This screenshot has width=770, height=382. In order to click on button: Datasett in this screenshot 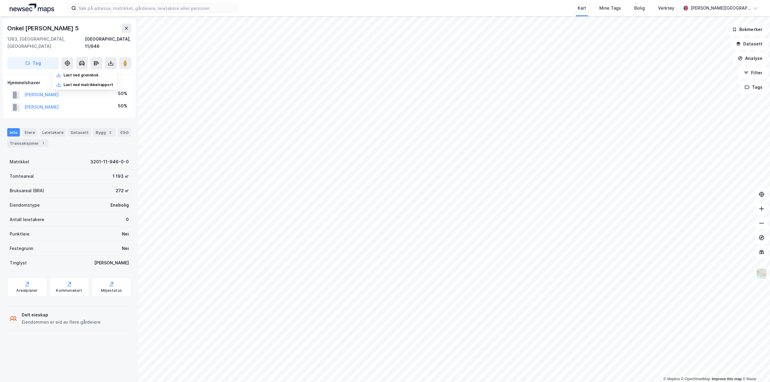, I will do `click(749, 44)`.